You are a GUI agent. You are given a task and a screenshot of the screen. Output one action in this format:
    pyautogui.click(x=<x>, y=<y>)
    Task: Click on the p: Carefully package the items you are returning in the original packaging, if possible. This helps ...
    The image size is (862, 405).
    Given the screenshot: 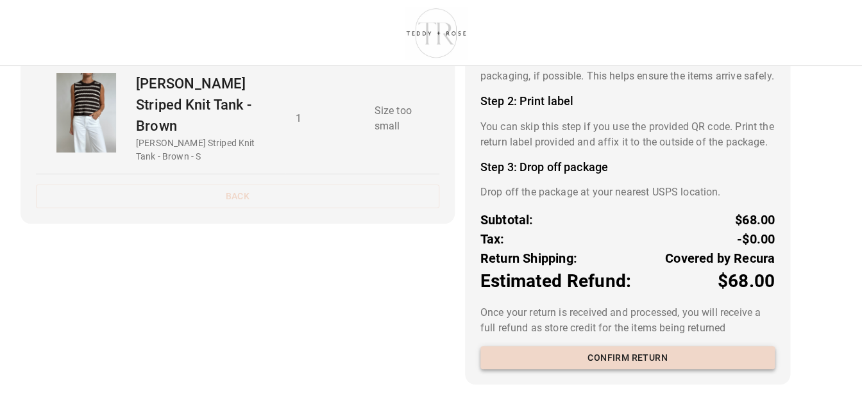 What is the action you would take?
    pyautogui.click(x=627, y=69)
    